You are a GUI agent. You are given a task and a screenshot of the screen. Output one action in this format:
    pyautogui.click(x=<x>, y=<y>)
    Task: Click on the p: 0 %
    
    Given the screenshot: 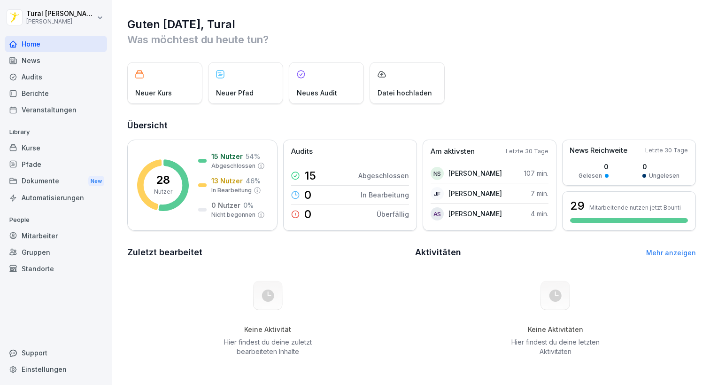 What is the action you would take?
    pyautogui.click(x=249, y=205)
    